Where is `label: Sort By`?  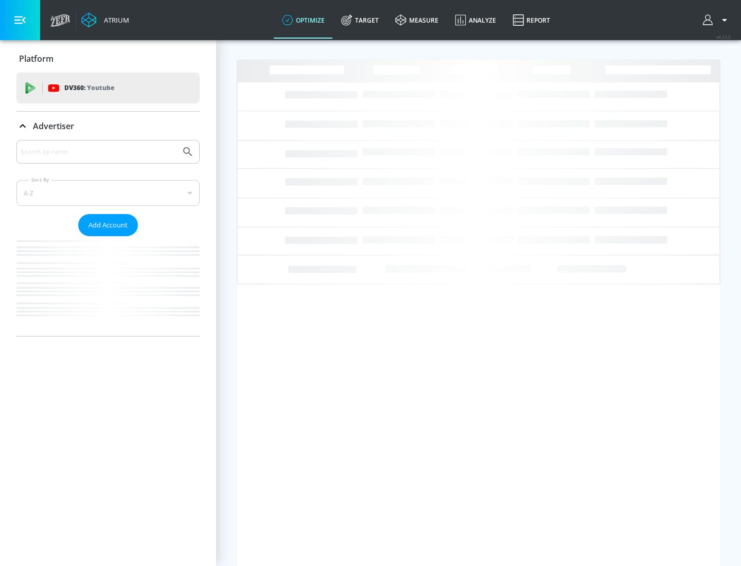
label: Sort By is located at coordinates (40, 180).